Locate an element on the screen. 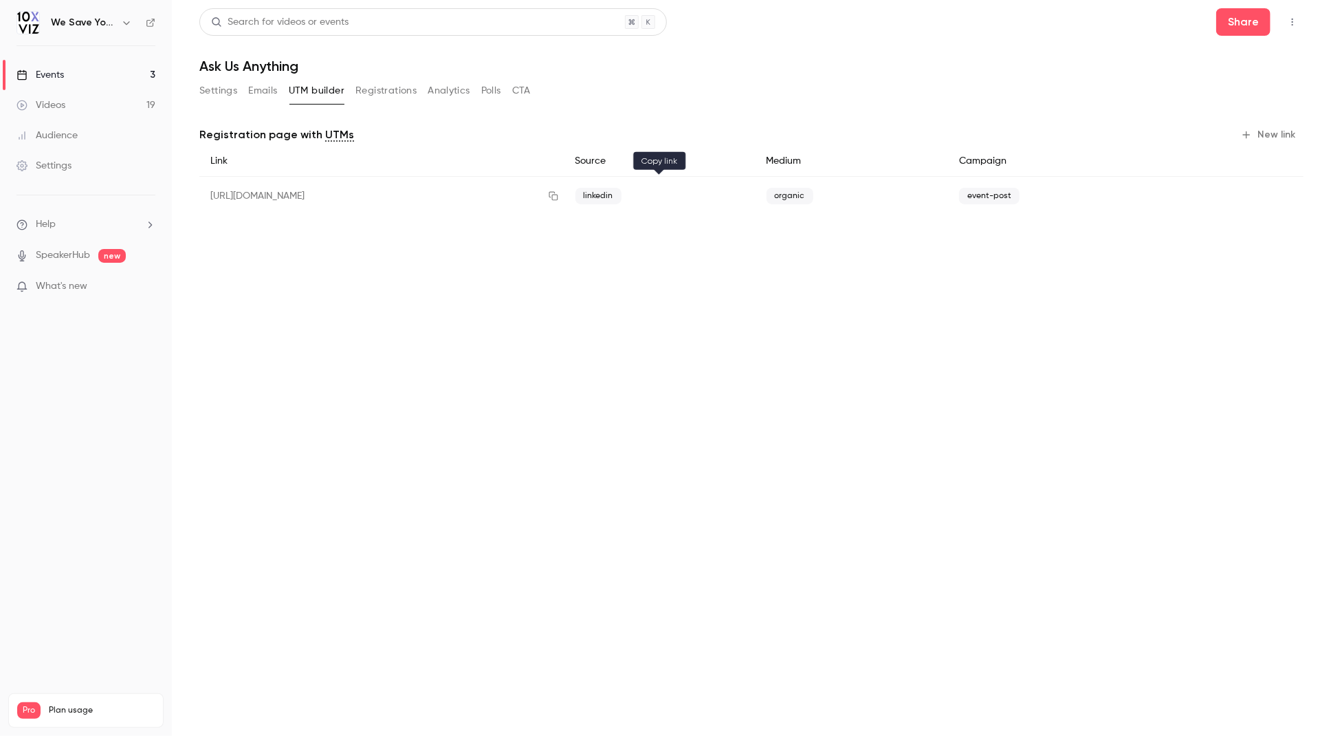 The image size is (1331, 736). div: Search for videos or events is located at coordinates (280, 22).